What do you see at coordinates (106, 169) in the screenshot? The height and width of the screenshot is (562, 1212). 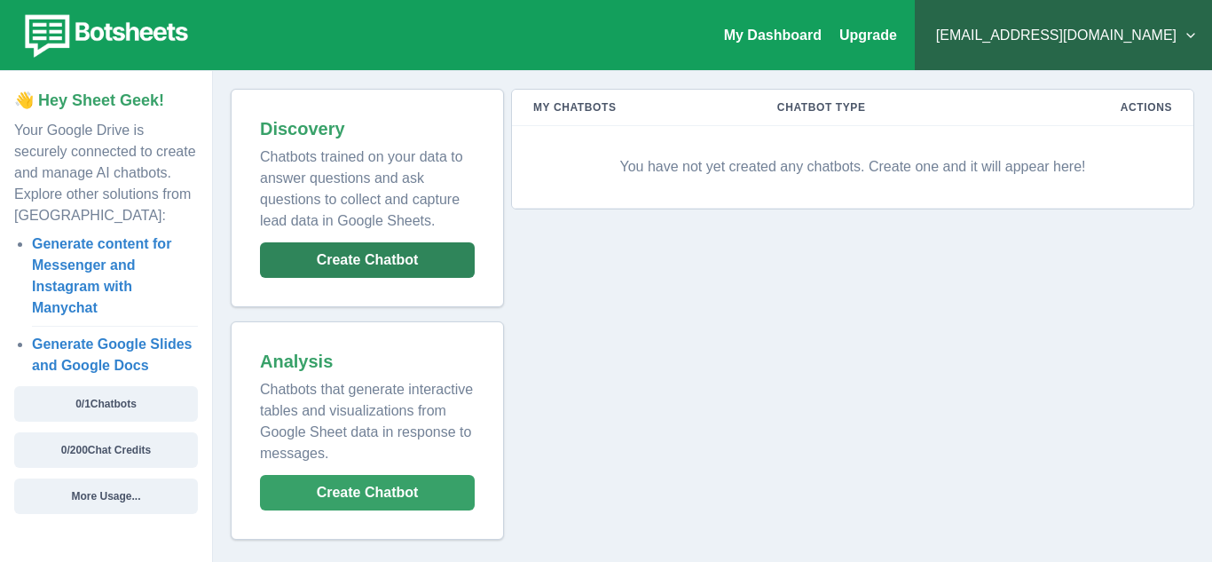 I see `p: Your Google Drive is securely connected to create and manage AI chatbots. Explore other solutions...` at bounding box center [106, 169].